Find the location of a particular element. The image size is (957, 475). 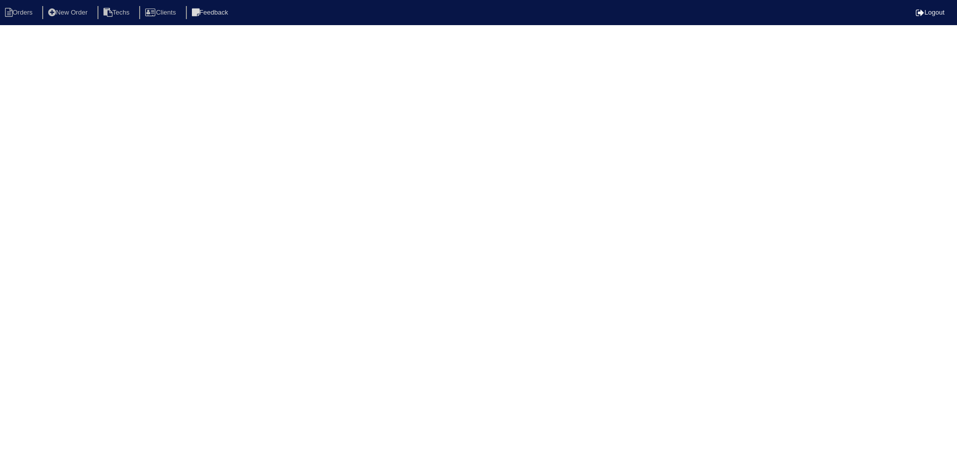

a: Logout is located at coordinates (930, 12).